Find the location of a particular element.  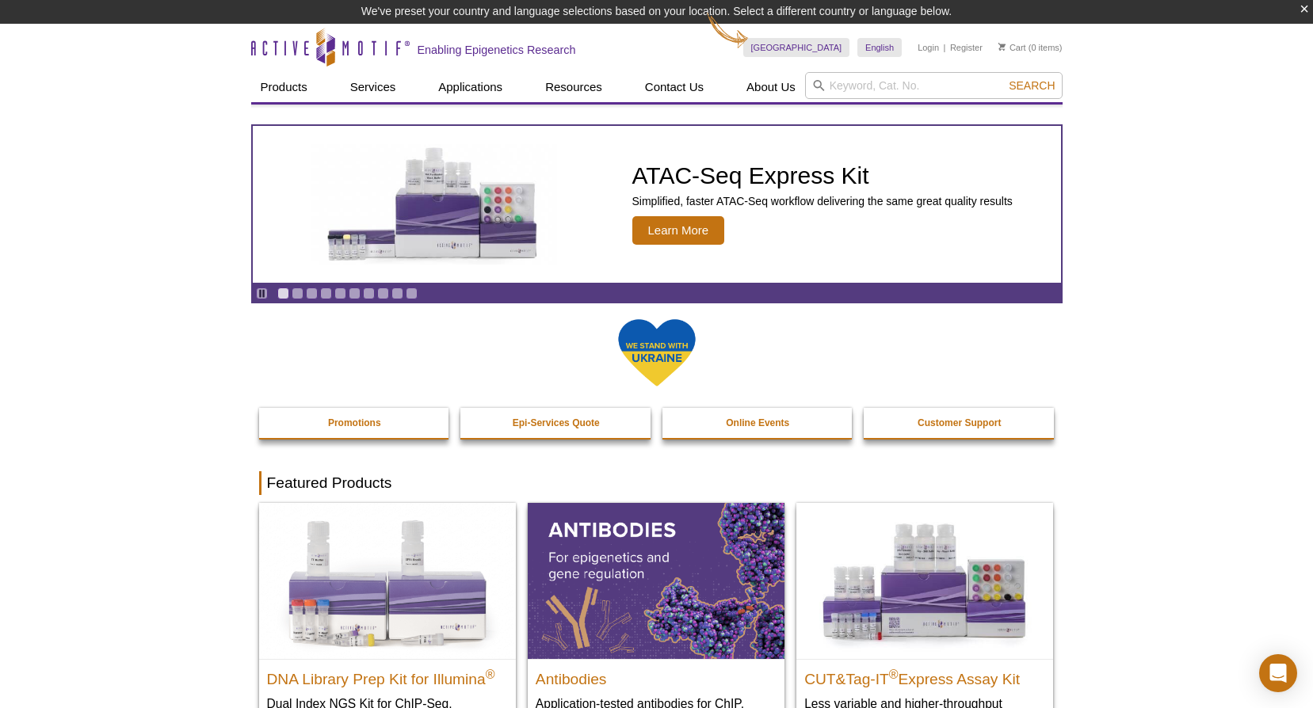

a: Go to slide 9 is located at coordinates (397, 293).